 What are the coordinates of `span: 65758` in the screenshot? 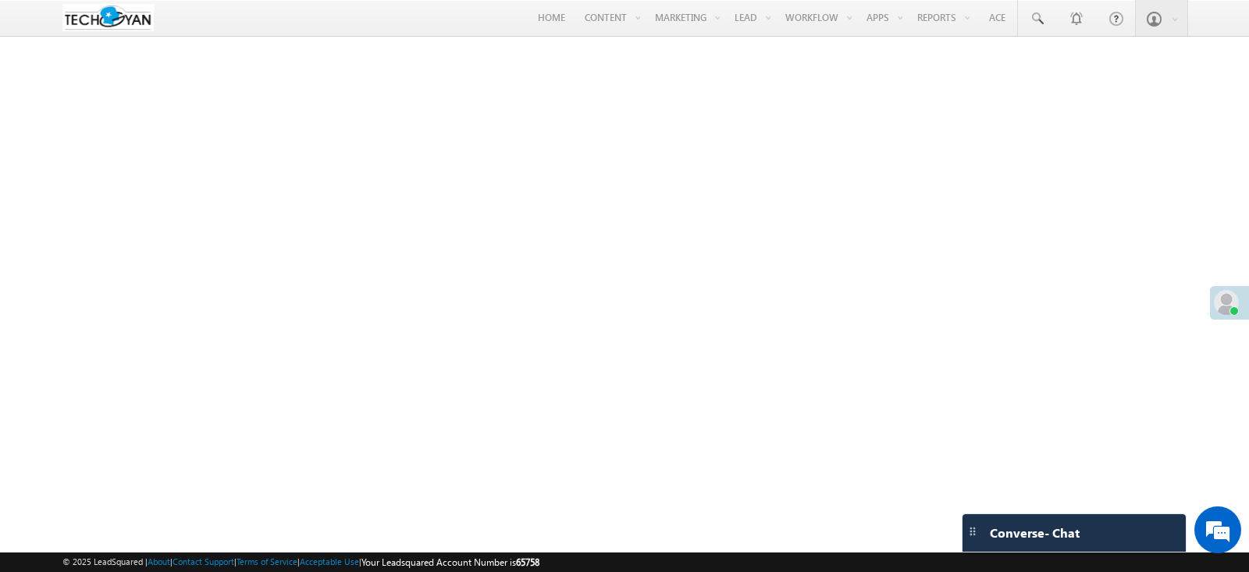 It's located at (528, 561).